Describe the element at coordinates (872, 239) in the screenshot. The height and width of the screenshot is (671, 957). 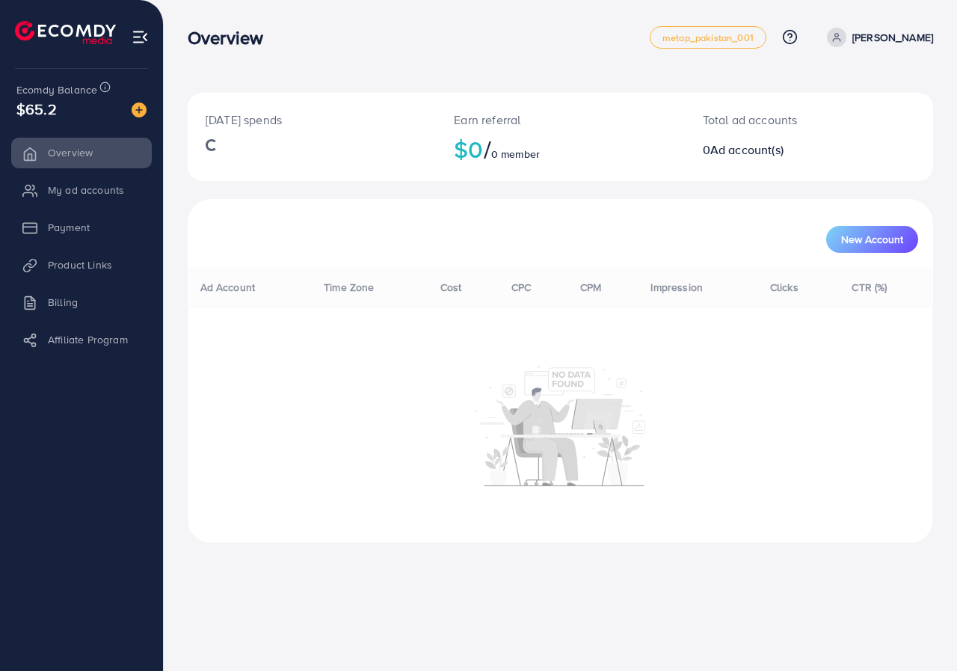
I see `button: New Account` at that location.